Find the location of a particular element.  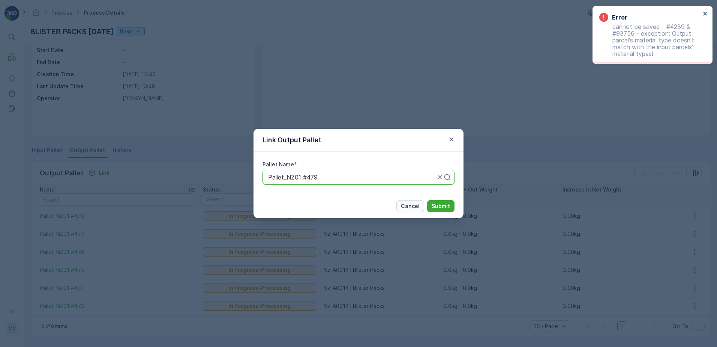

p: cannot be saved - #4239 & #93756 - exception: Output parcel's material type doesn't match with th... is located at coordinates (650, 40).